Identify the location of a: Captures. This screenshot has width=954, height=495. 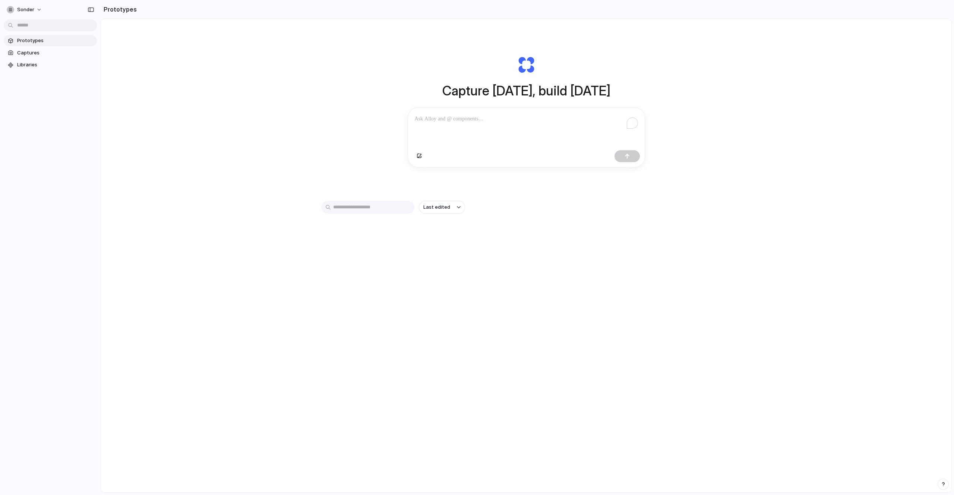
(50, 53).